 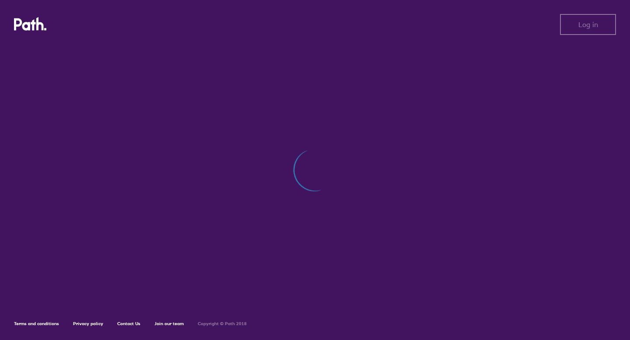 I want to click on a: Privacy policy, so click(x=88, y=324).